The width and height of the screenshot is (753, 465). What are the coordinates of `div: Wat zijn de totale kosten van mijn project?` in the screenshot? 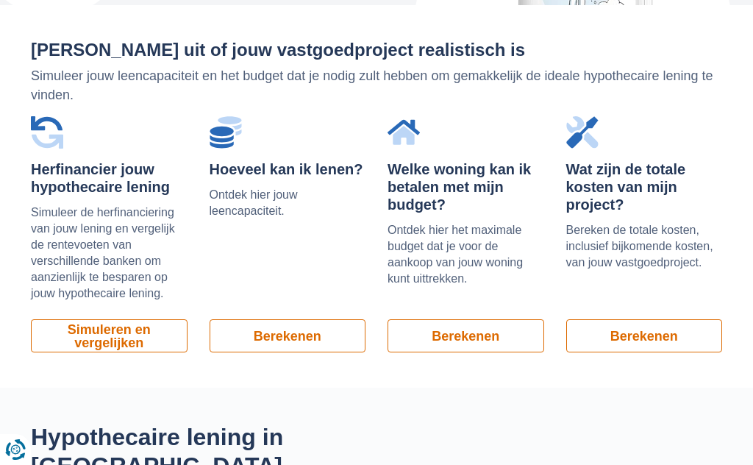 It's located at (645, 187).